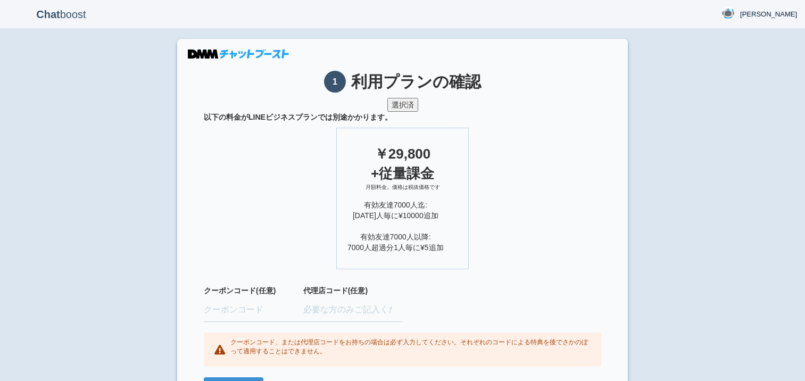 This screenshot has width=805, height=381. What do you see at coordinates (728, 13) in the screenshot?
I see `img: User Image` at bounding box center [728, 13].